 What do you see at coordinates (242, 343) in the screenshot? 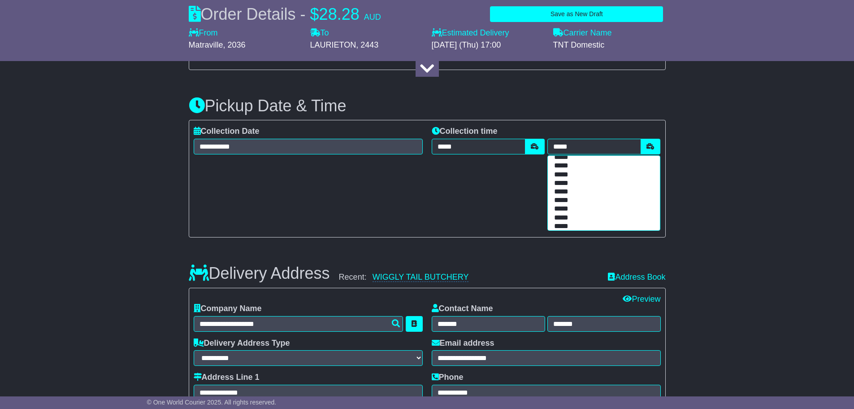
I see `label: Delivery Address Type` at bounding box center [242, 343].